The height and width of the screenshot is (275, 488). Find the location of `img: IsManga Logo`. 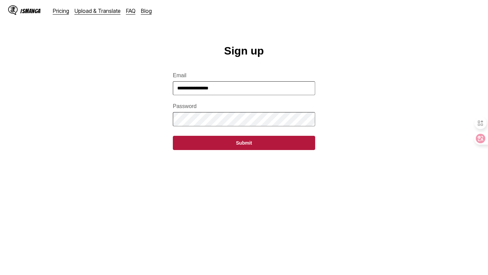

img: IsManga Logo is located at coordinates (13, 10).